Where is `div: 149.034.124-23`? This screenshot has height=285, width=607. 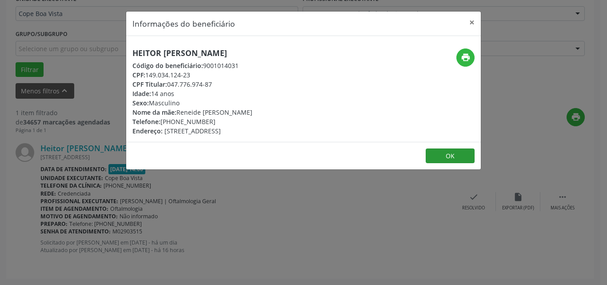
div: 149.034.124-23 is located at coordinates (192, 75).